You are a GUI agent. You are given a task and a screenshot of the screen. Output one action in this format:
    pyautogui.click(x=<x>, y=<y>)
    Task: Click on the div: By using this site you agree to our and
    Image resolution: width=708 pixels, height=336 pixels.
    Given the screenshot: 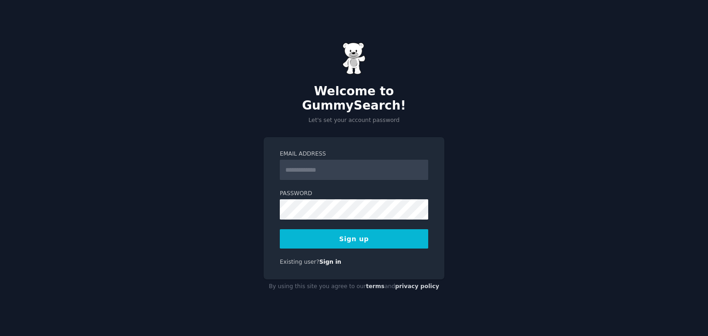 What is the action you would take?
    pyautogui.click(x=354, y=287)
    